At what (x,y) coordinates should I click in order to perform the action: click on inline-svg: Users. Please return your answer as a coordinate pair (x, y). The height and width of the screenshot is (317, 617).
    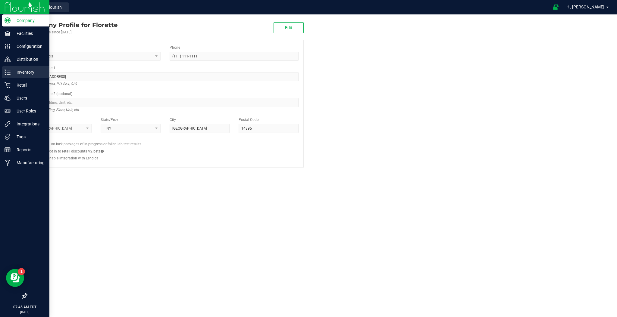
    Looking at the image, I should click on (8, 98).